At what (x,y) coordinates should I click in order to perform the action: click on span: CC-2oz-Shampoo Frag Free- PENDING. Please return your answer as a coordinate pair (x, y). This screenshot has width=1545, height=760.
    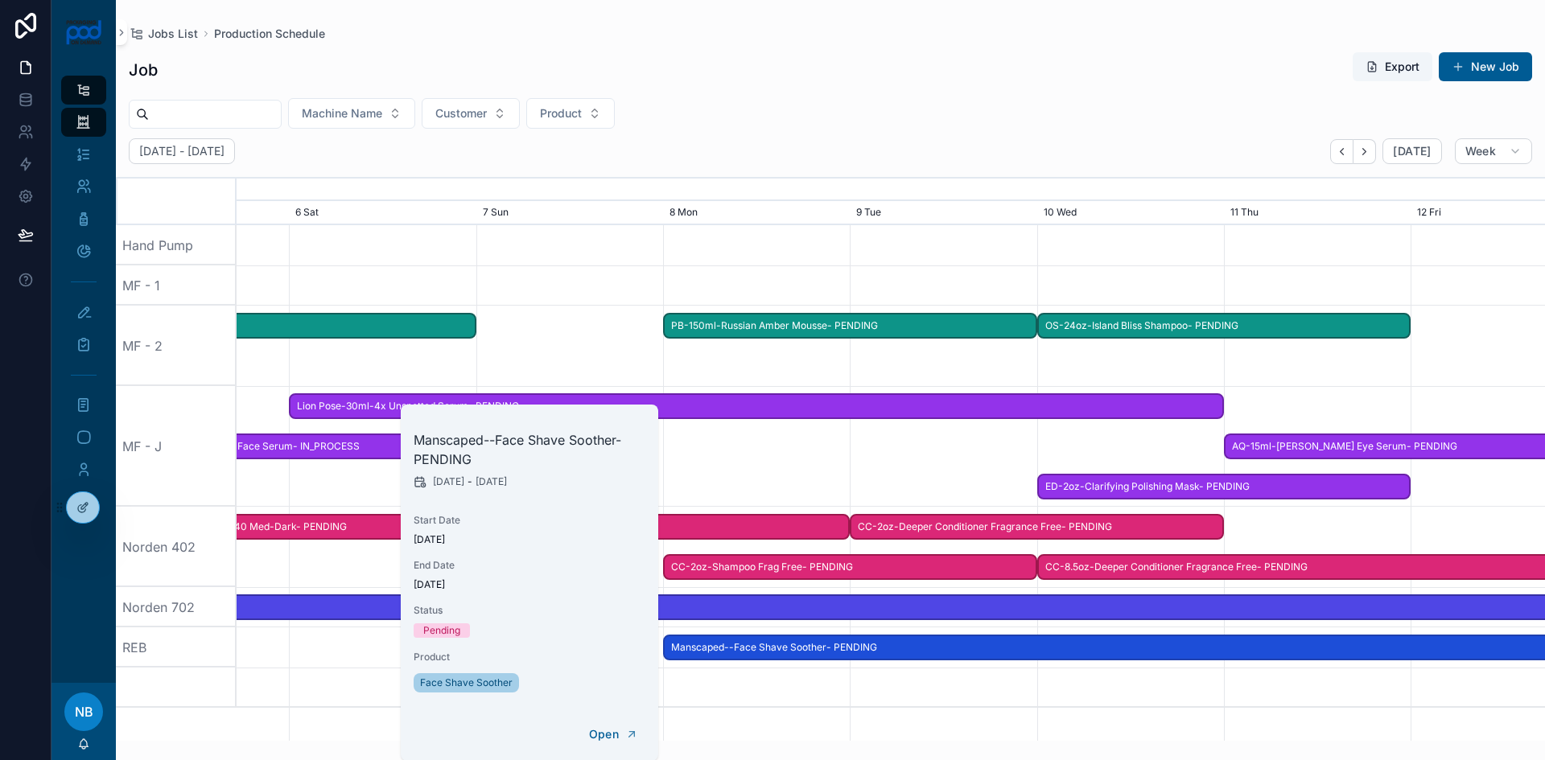
    Looking at the image, I should click on (850, 567).